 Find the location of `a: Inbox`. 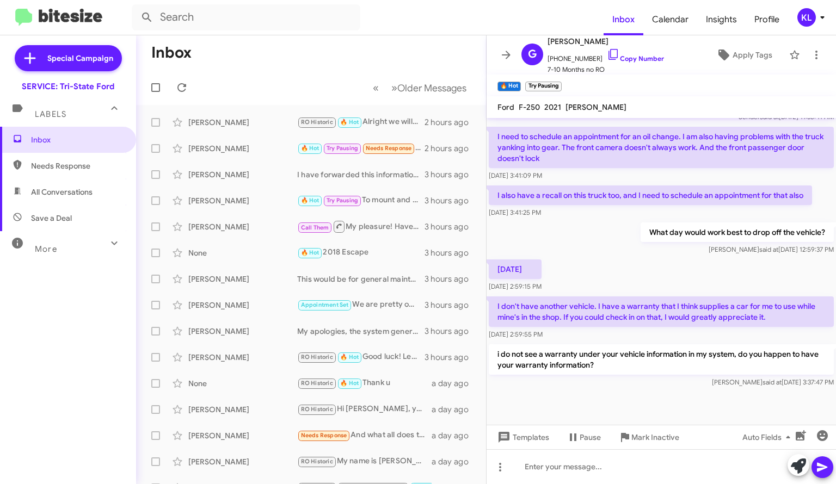

a: Inbox is located at coordinates (623, 20).